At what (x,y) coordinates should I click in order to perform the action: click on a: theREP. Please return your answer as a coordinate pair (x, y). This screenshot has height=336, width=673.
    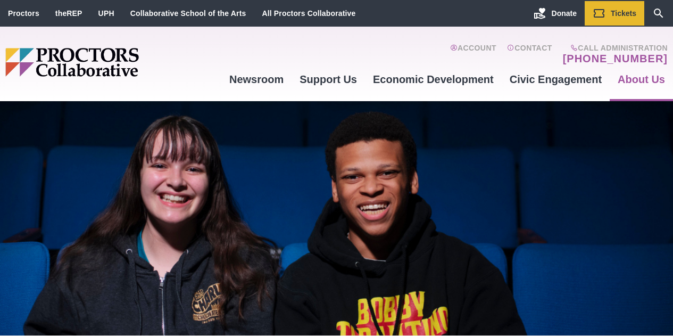
    Looking at the image, I should click on (69, 13).